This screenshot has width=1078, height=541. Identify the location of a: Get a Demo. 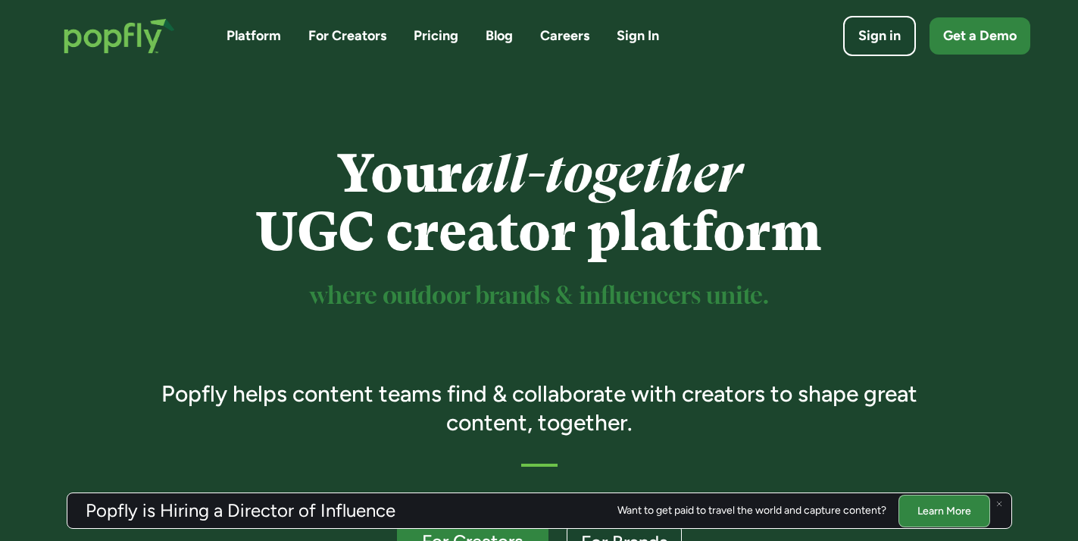
(979, 36).